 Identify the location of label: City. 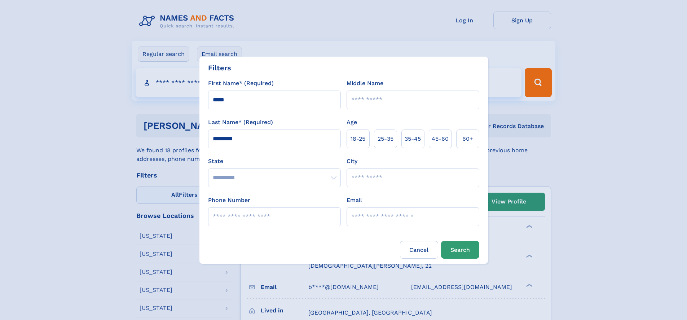
(352, 161).